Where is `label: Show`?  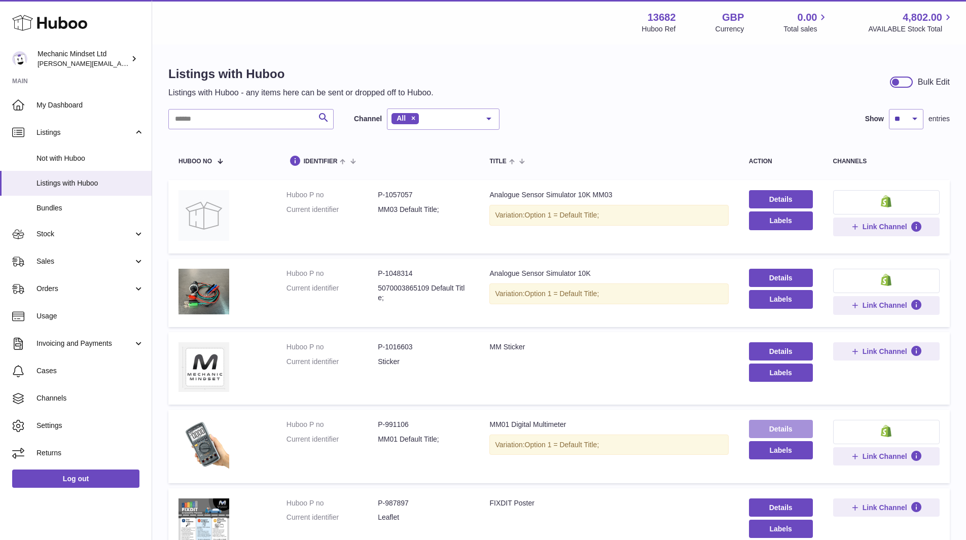 label: Show is located at coordinates (874, 119).